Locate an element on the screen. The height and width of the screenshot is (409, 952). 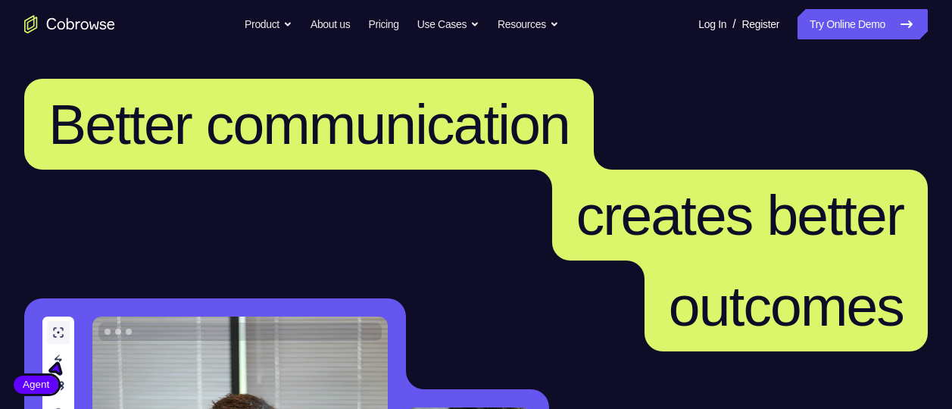
a: Log In is located at coordinates (712, 24).